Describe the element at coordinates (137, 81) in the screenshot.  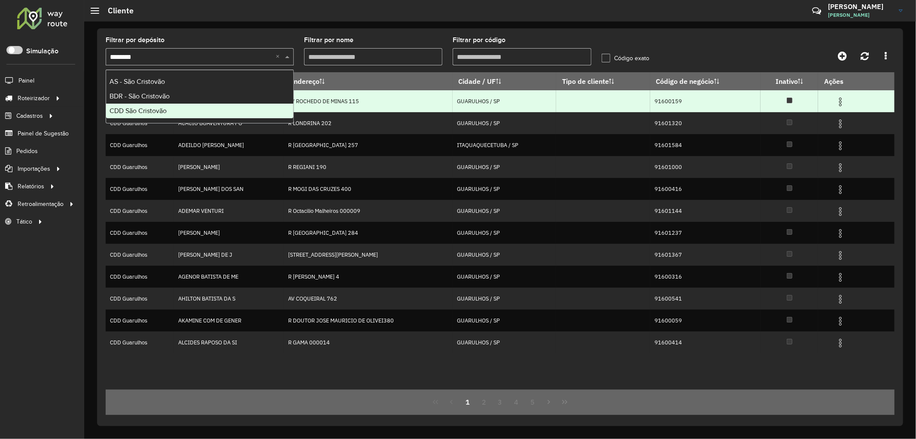
I see `span: AS - São Cristovão` at that location.